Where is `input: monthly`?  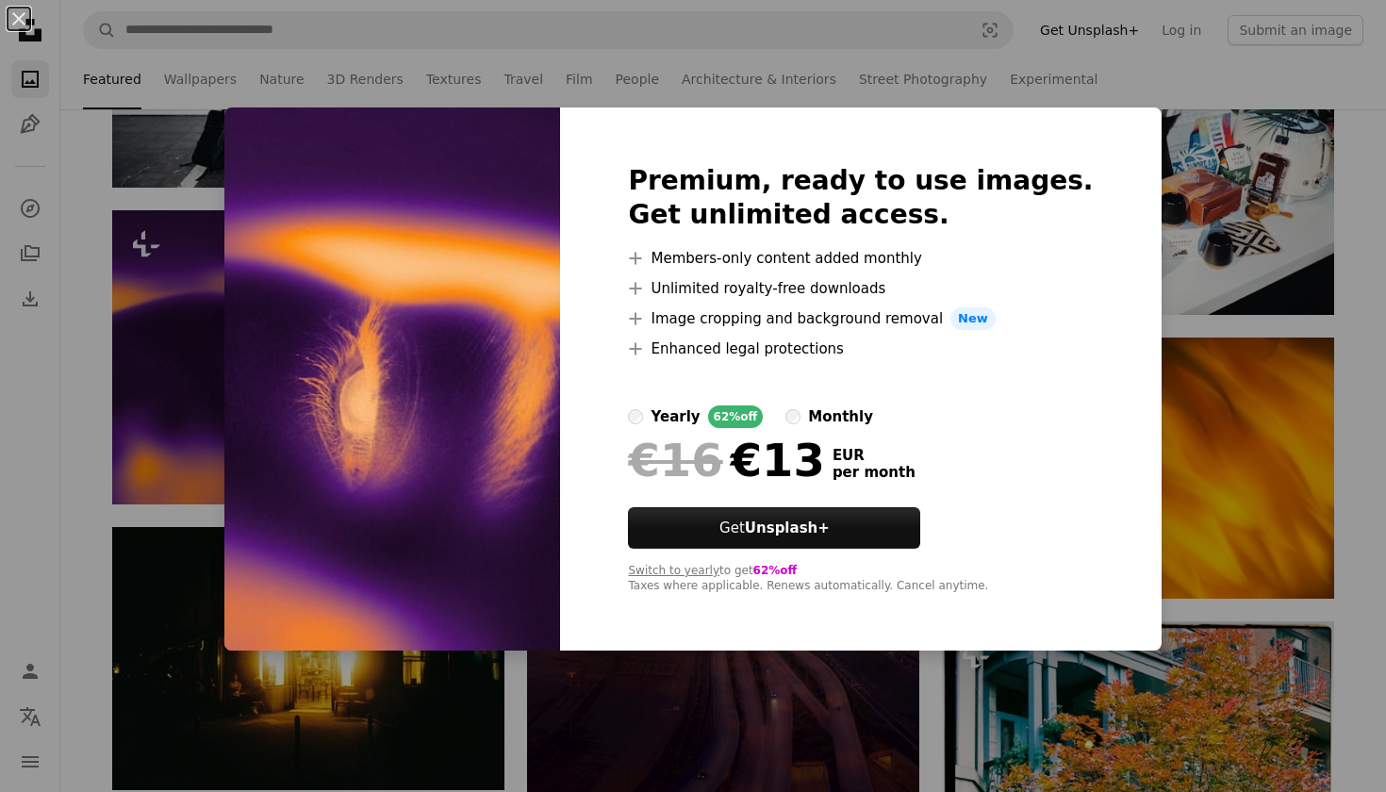
input: monthly is located at coordinates (793, 417).